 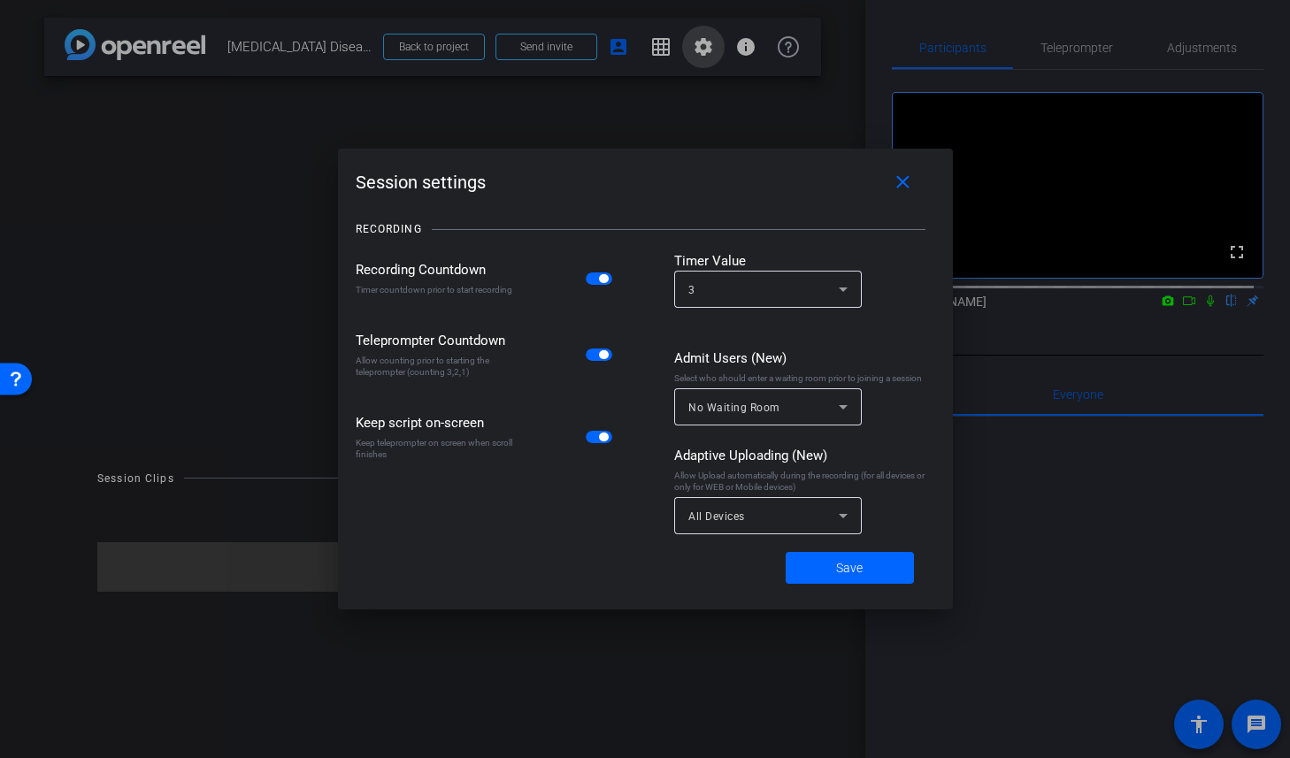 I want to click on div: RECORDING, so click(x=388, y=229).